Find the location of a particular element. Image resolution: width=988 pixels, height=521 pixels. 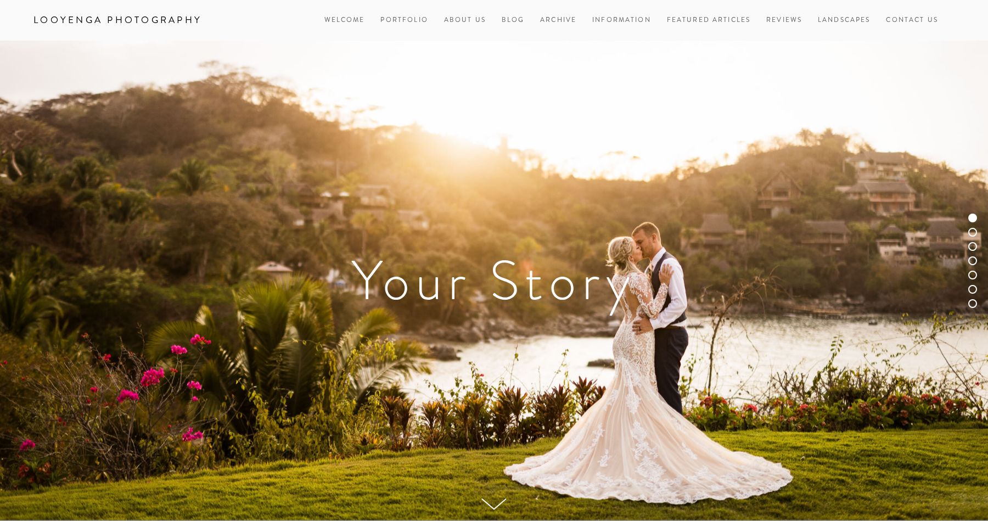

a: Archive is located at coordinates (558, 20).